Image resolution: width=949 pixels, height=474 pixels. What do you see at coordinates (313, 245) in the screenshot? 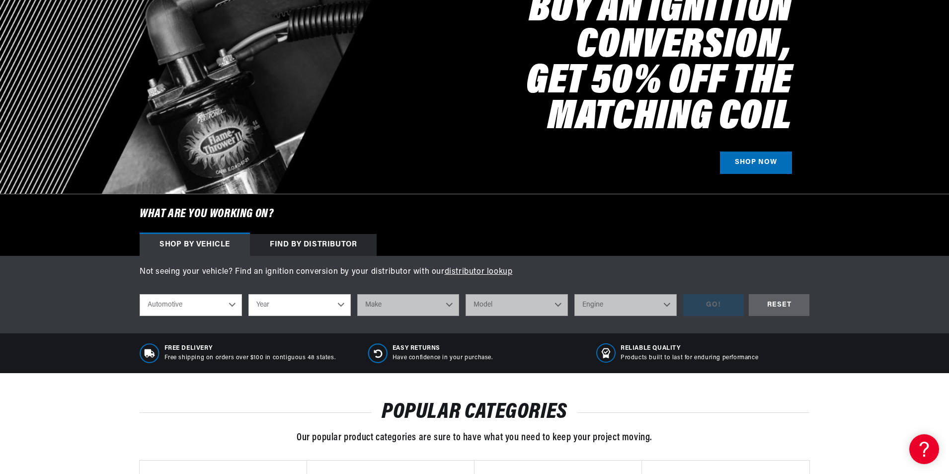
I see `div: Find by Distributor` at bounding box center [313, 245].